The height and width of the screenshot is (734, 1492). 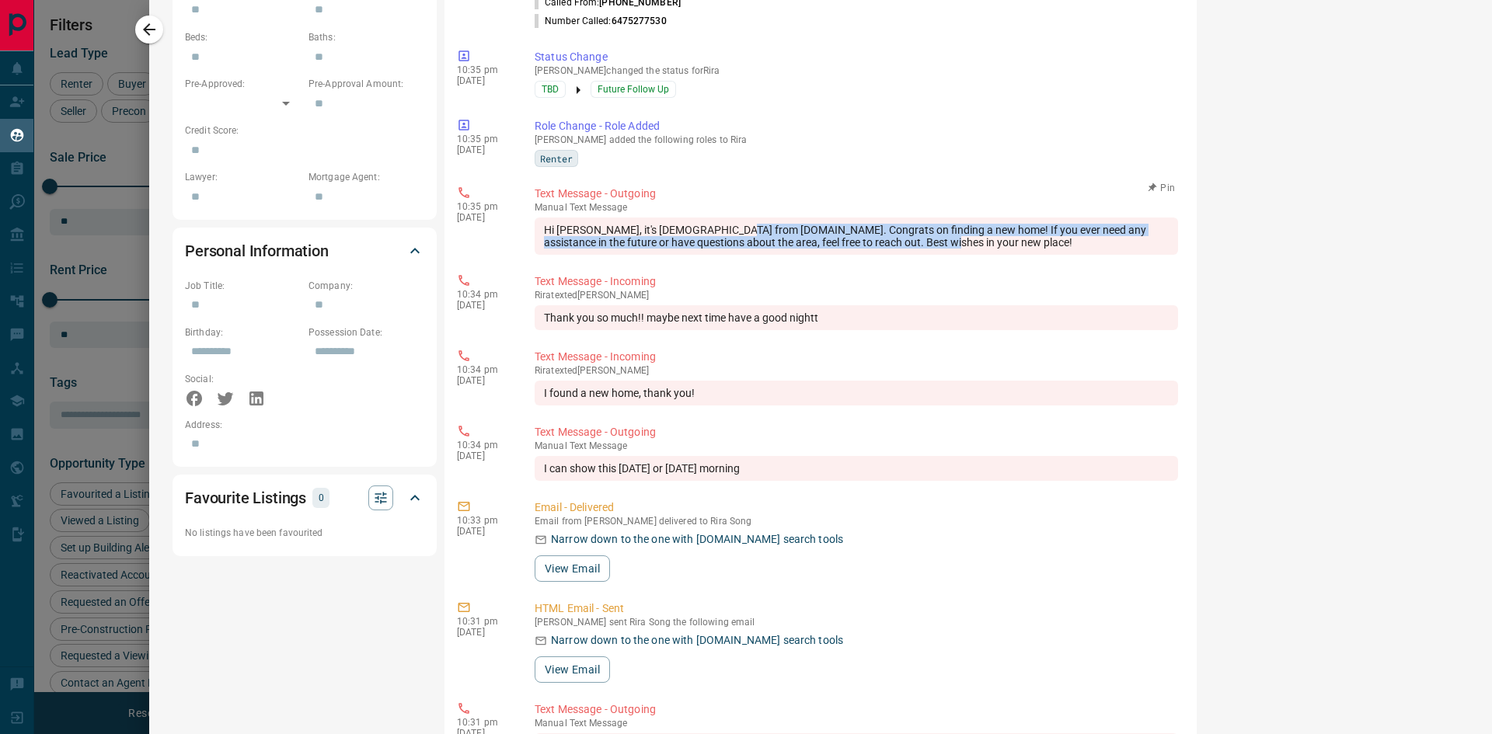 I want to click on p: Pre-Approval Amount:, so click(x=366, y=84).